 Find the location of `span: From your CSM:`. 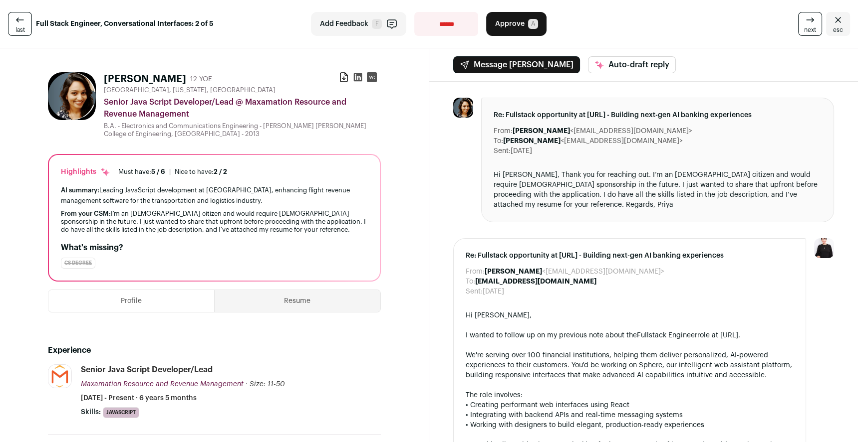

span: From your CSM: is located at coordinates (86, 214).